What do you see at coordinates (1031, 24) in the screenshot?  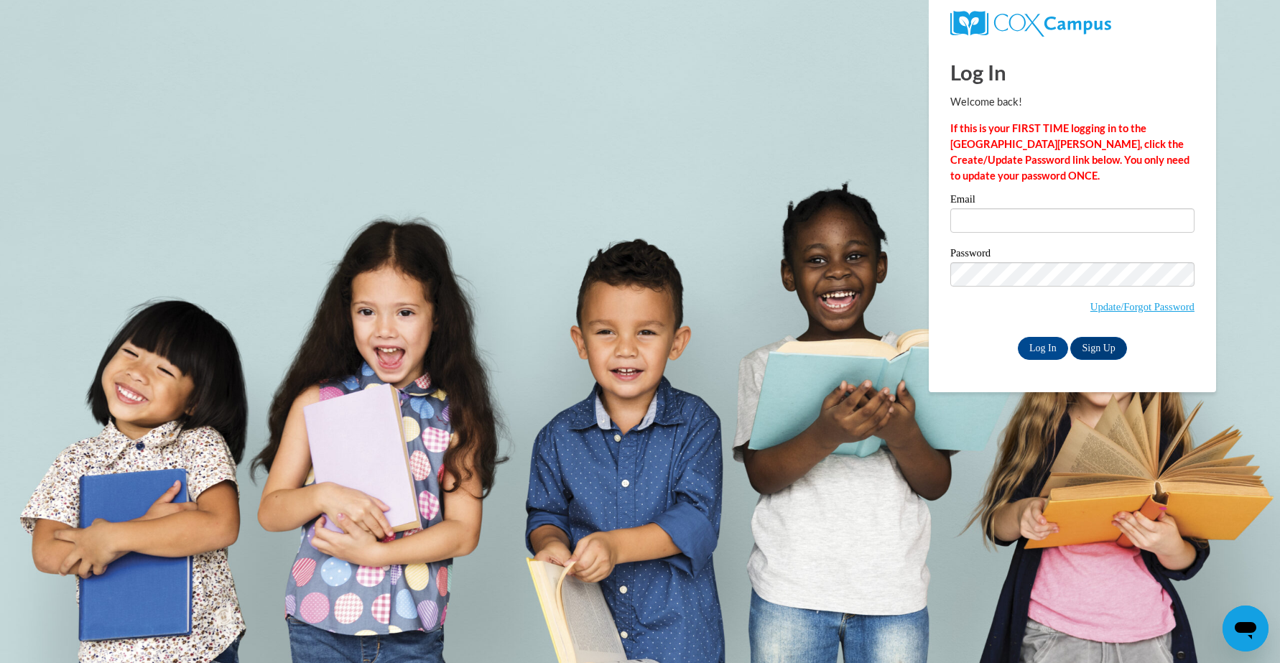 I see `img: COX Campus` at bounding box center [1031, 24].